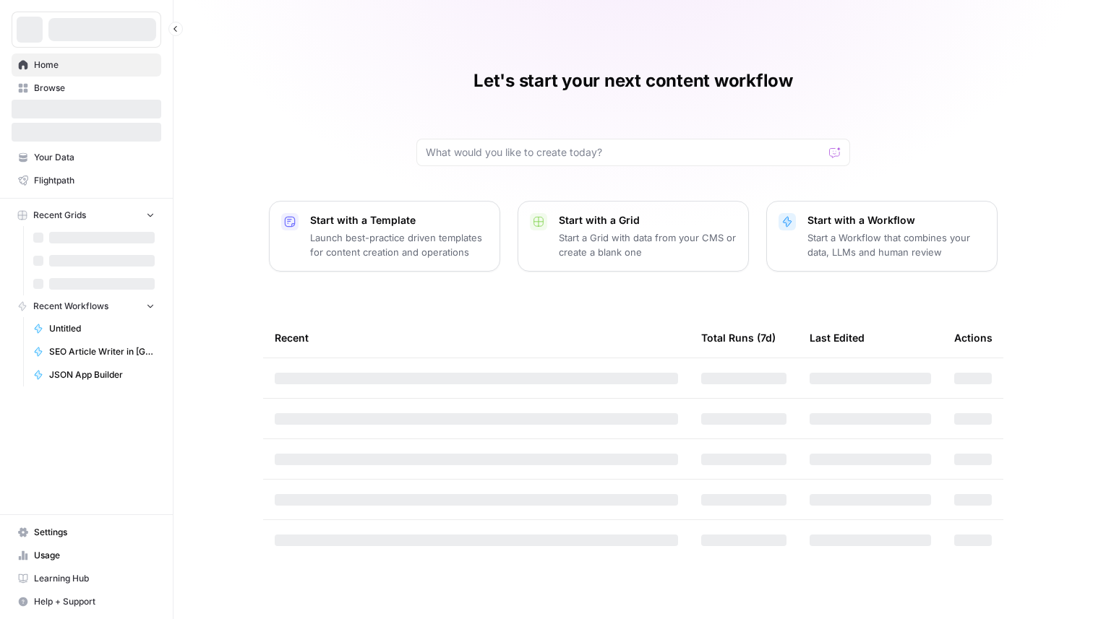 This screenshot has height=619, width=1093. I want to click on button: Start with a WorkflowStart a Workflow that combines your data, LLMs and human review, so click(882, 236).